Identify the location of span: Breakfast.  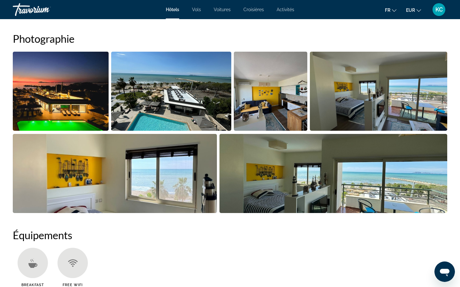
(33, 285).